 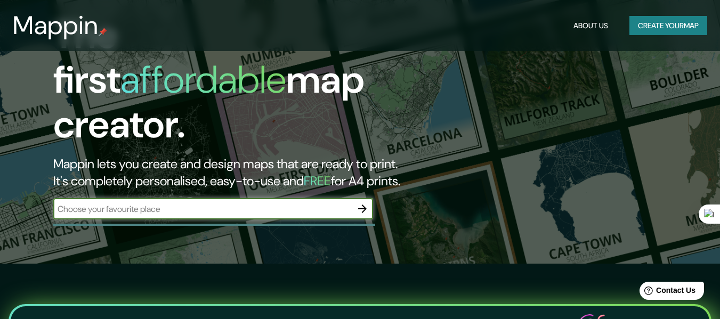 I want to click on button: About Us, so click(x=591, y=26).